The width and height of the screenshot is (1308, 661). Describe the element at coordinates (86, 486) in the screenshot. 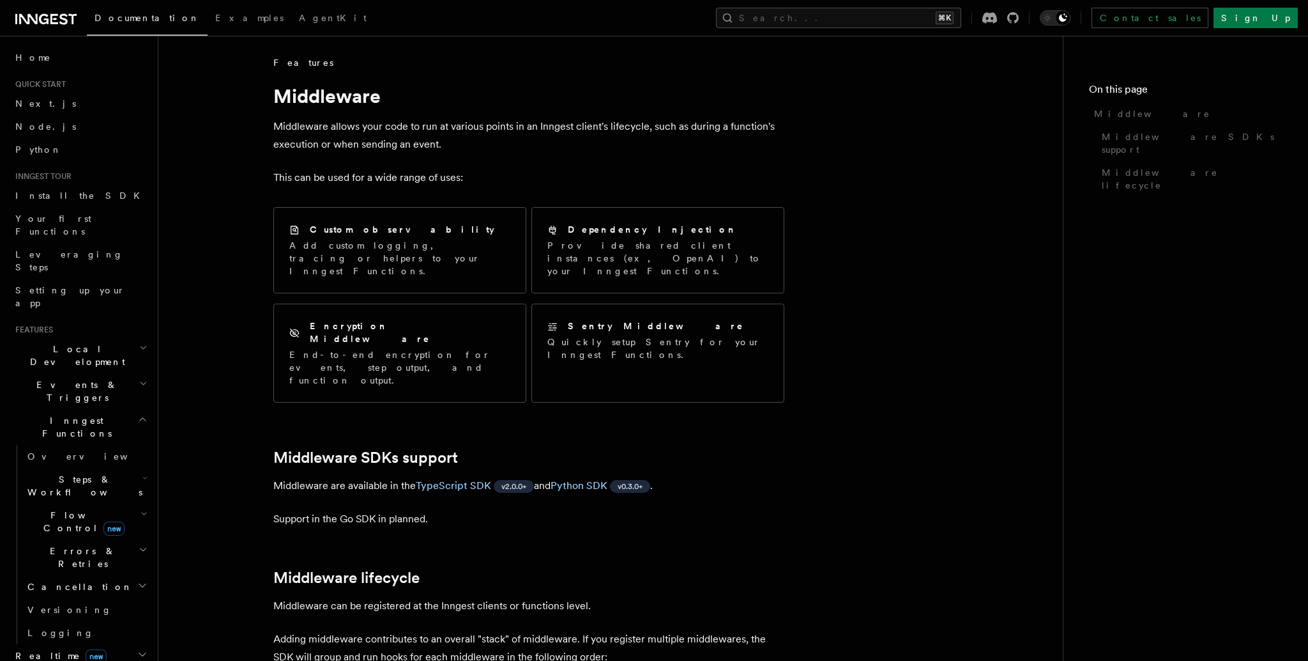

I see `button: Steps & Workflows` at that location.